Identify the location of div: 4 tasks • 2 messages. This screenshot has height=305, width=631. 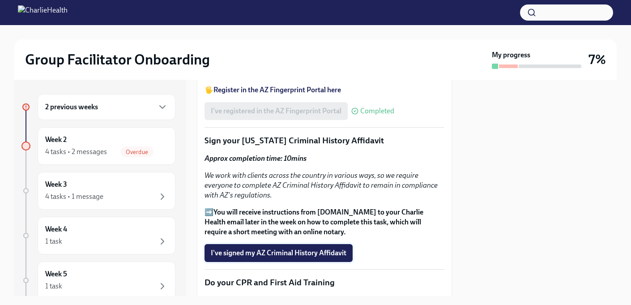
(76, 152).